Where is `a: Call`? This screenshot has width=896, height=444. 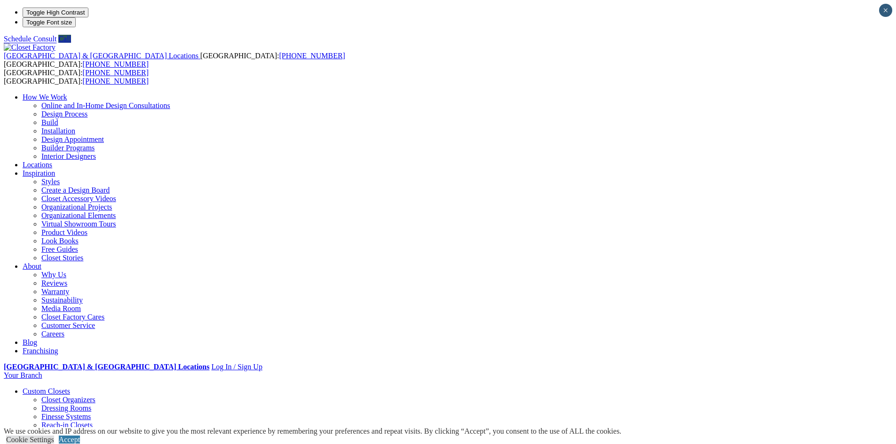
a: Call is located at coordinates (64, 39).